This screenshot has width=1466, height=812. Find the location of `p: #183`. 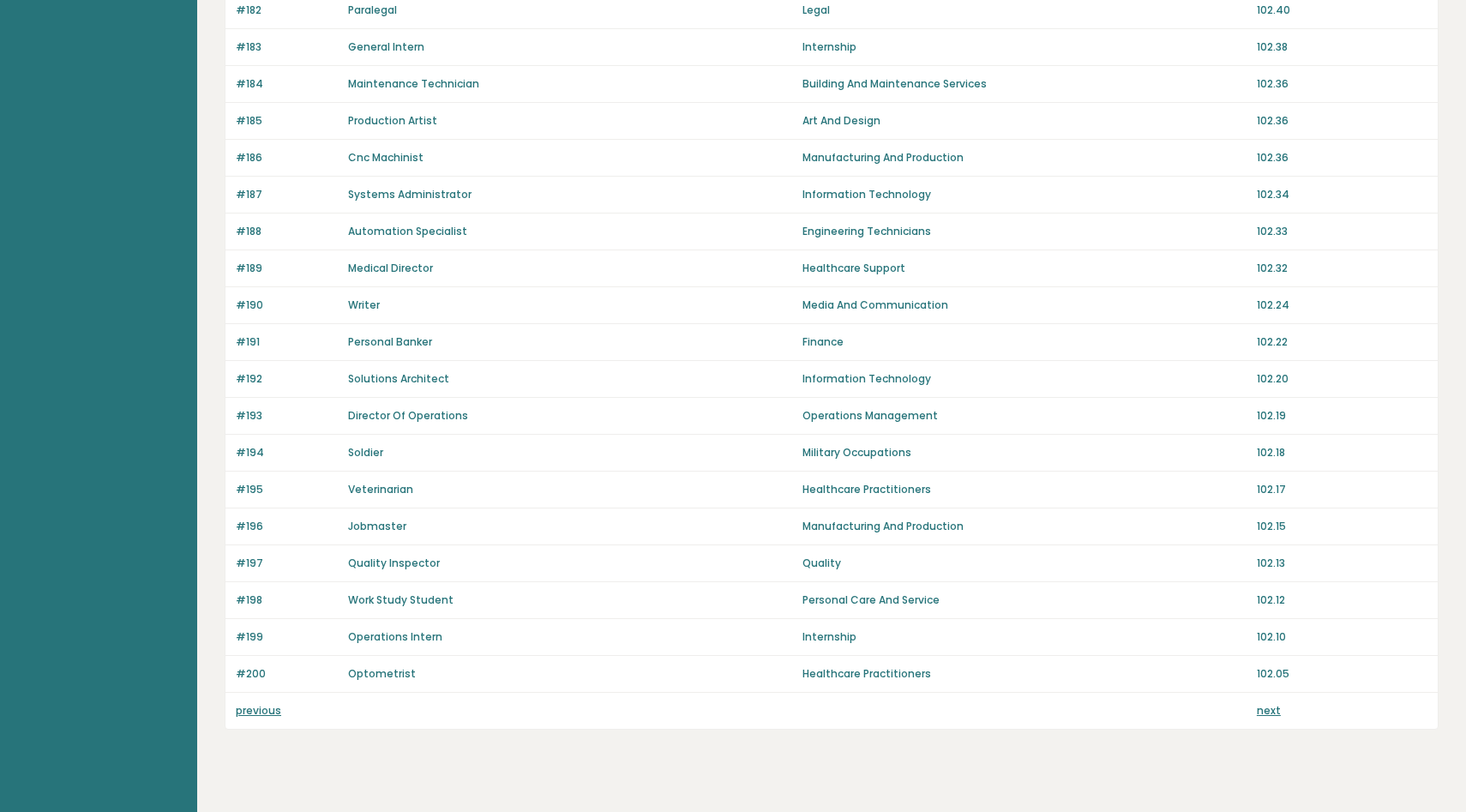

p: #183 is located at coordinates (286, 47).